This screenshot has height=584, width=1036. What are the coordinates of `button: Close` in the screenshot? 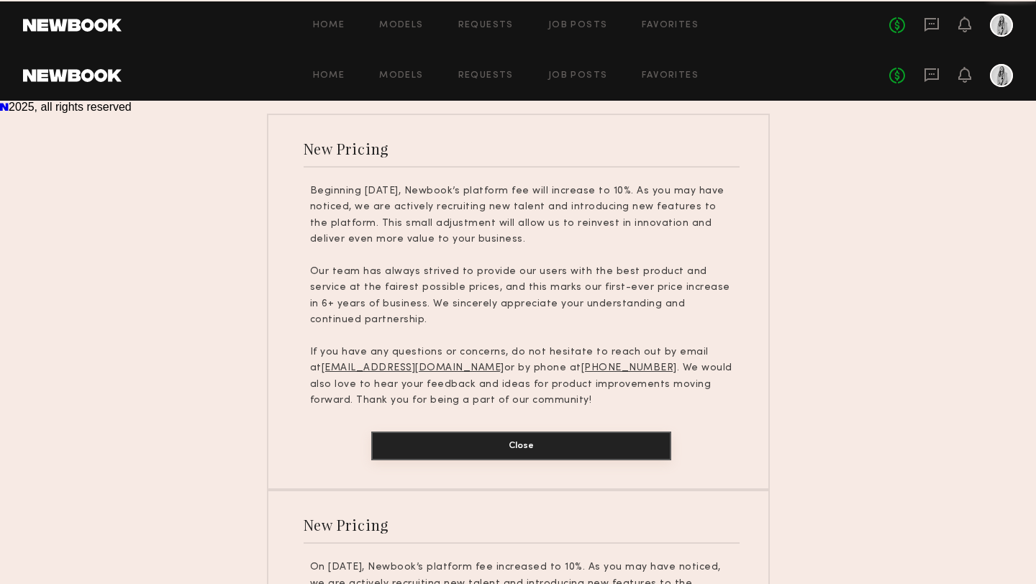 It's located at (521, 446).